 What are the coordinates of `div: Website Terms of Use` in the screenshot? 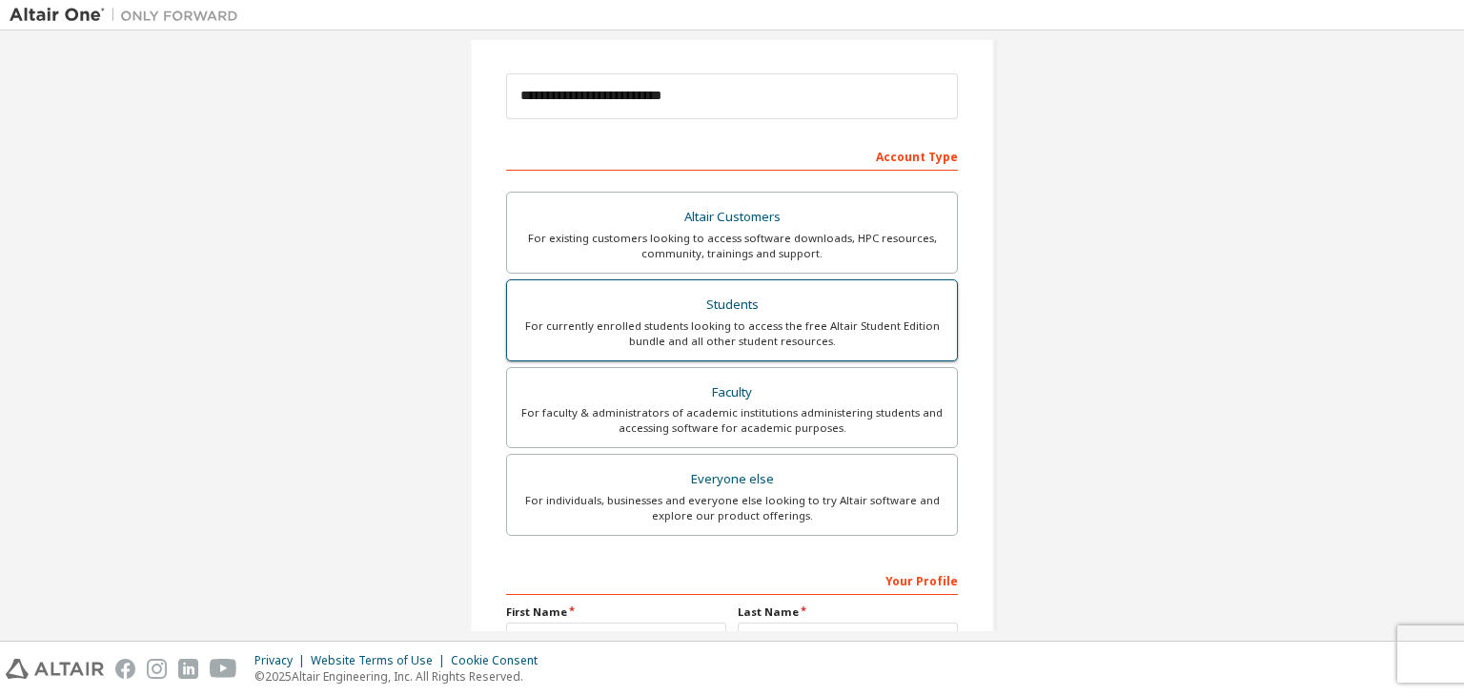 It's located at (380, 660).